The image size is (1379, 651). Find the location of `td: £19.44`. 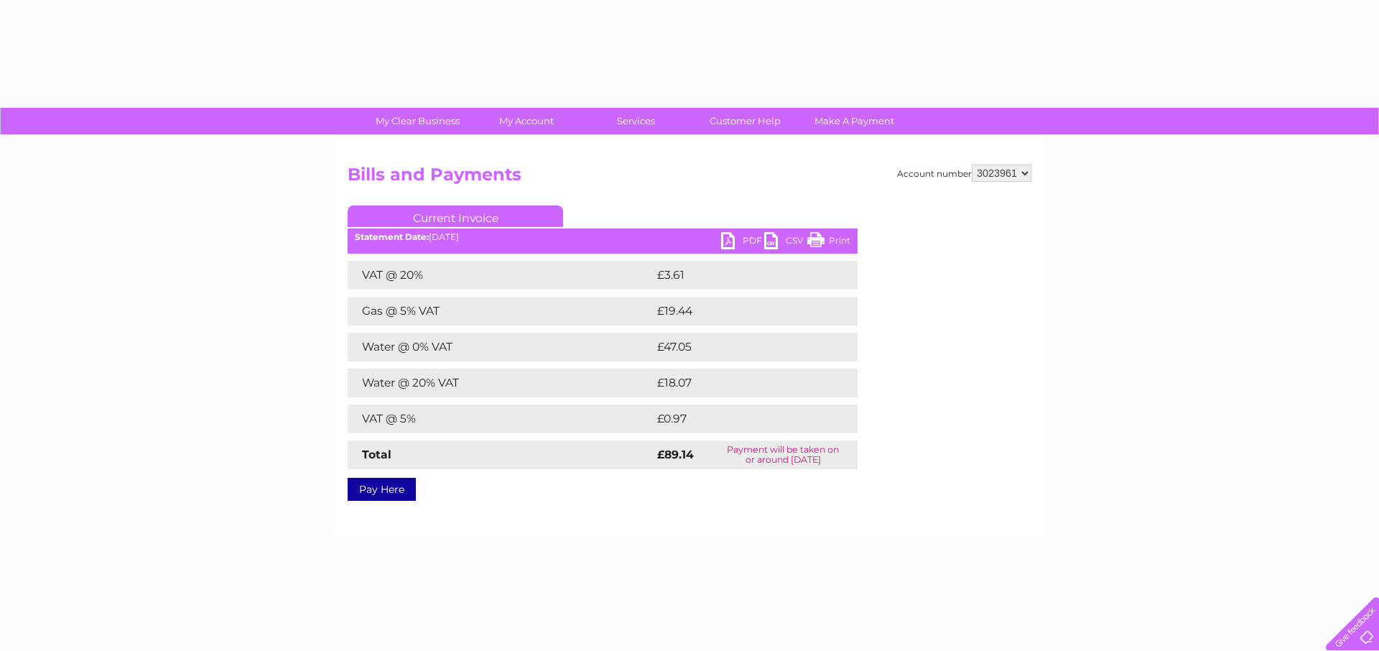

td: £19.44 is located at coordinates (741, 311).